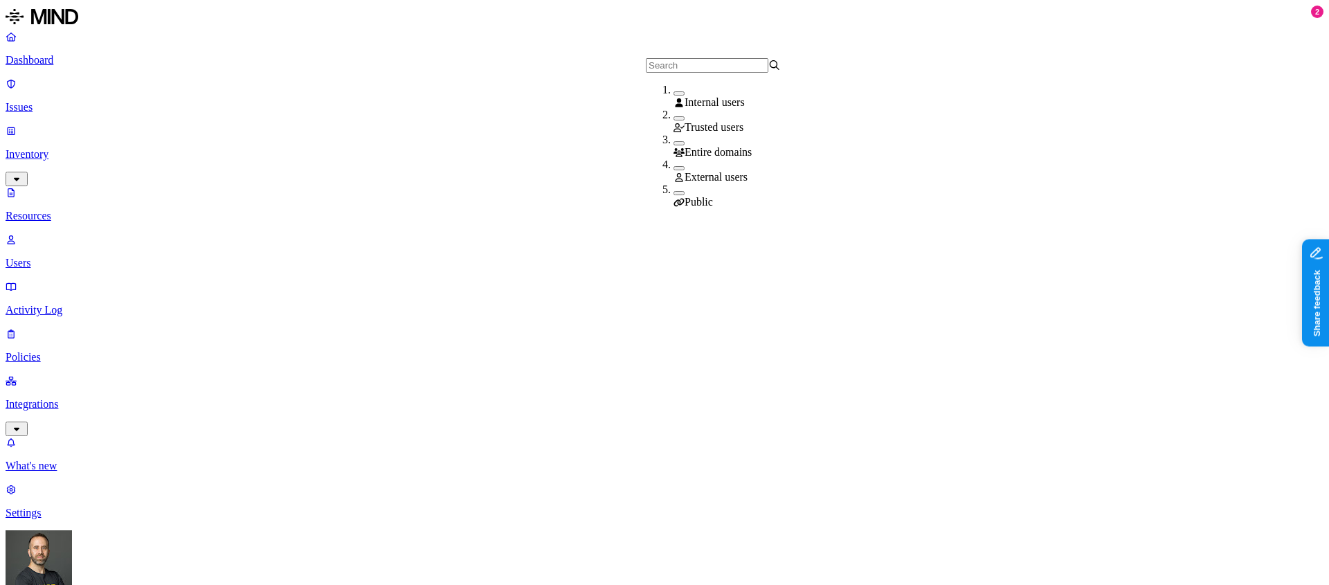 This screenshot has width=1329, height=585. What do you see at coordinates (665, 310) in the screenshot?
I see `p: Activity Log` at bounding box center [665, 310].